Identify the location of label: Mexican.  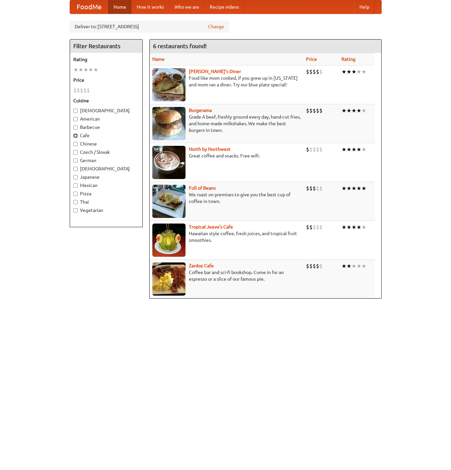
(106, 185).